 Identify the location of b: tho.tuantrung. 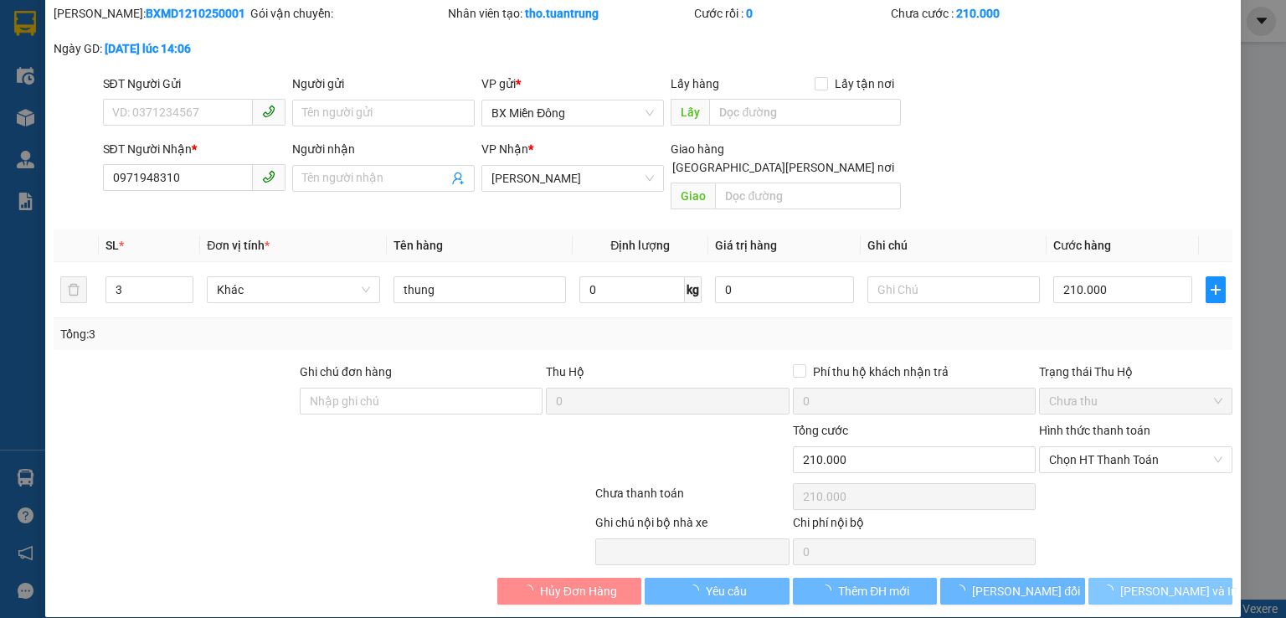
(562, 13).